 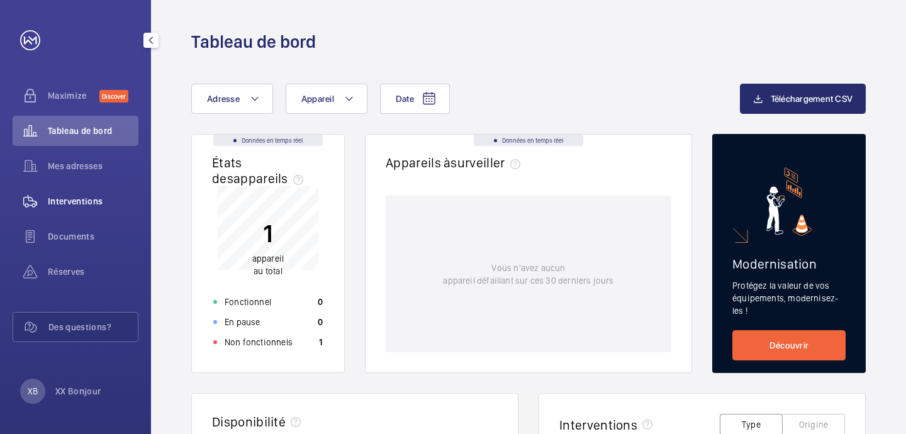 I want to click on span: Documents, so click(x=93, y=237).